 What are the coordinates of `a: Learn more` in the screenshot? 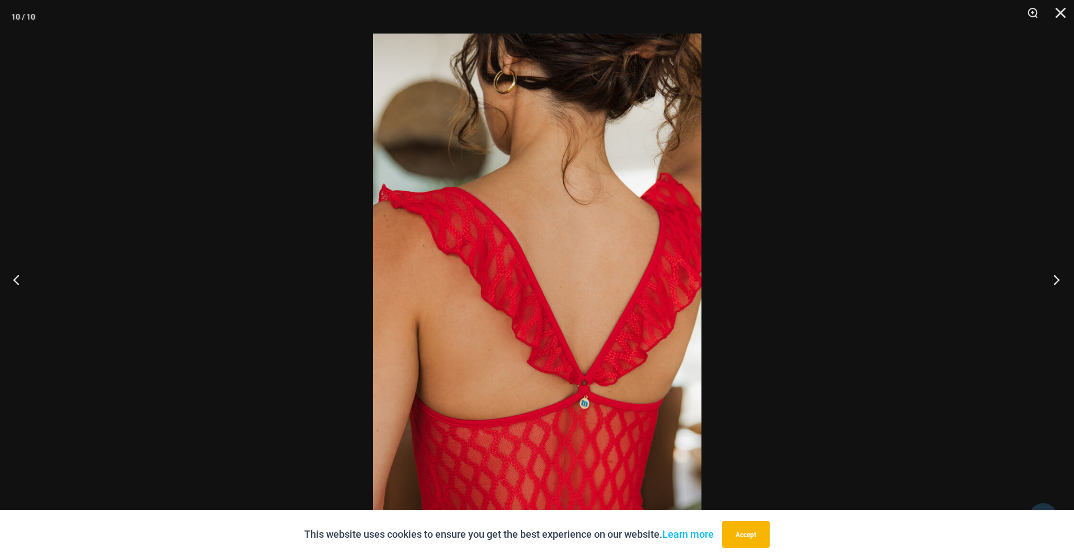 It's located at (688, 534).